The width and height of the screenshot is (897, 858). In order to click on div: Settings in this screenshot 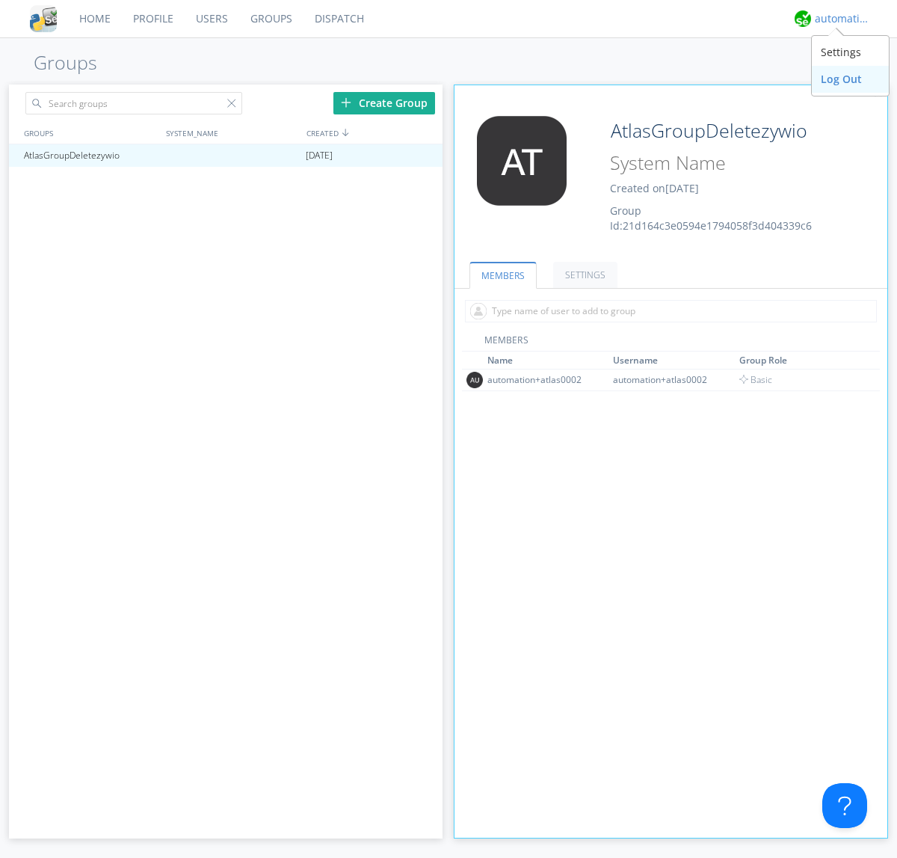, I will do `click(850, 52)`.